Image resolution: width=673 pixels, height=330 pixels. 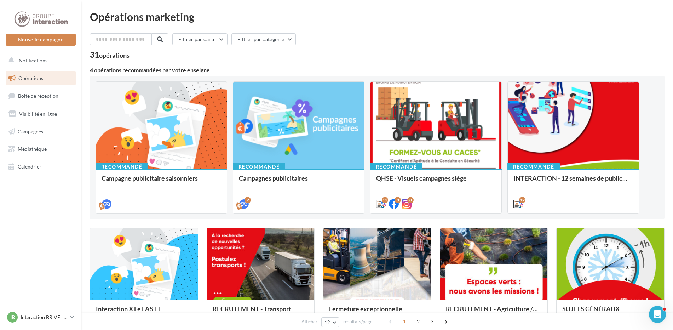 What do you see at coordinates (33, 60) in the screenshot?
I see `span: Notifications` at bounding box center [33, 60].